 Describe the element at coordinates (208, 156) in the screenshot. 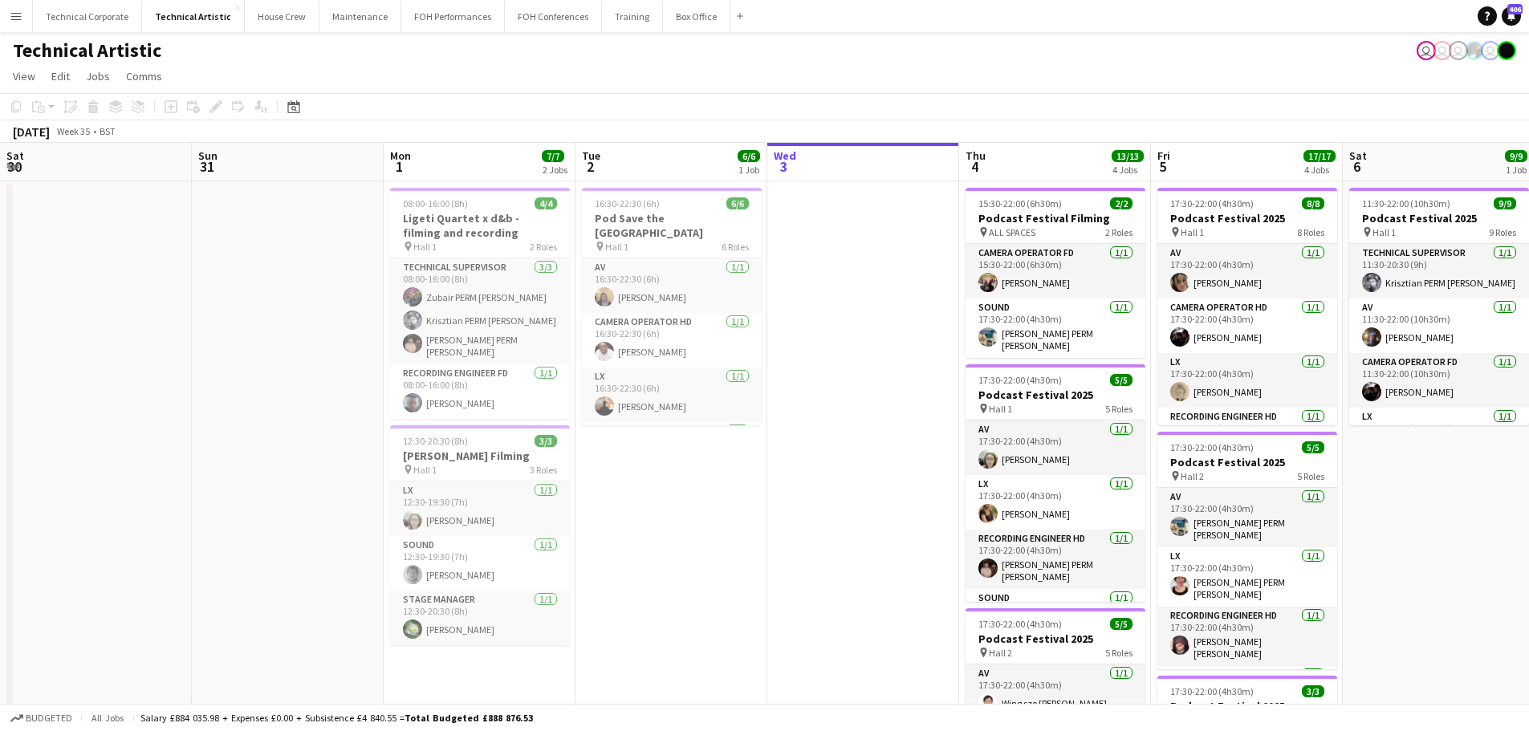

I see `span: Sun` at that location.